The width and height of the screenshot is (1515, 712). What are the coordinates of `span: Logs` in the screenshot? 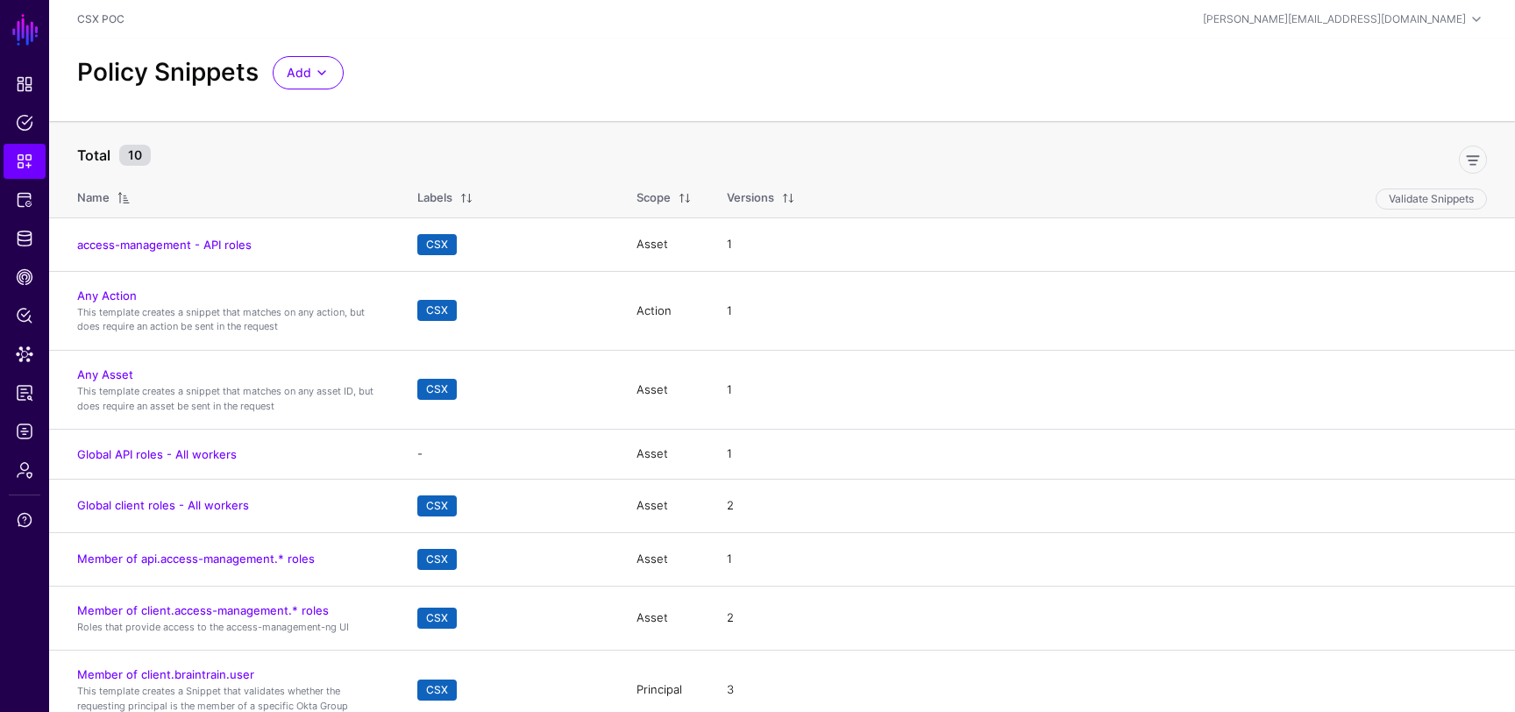 It's located at (25, 431).